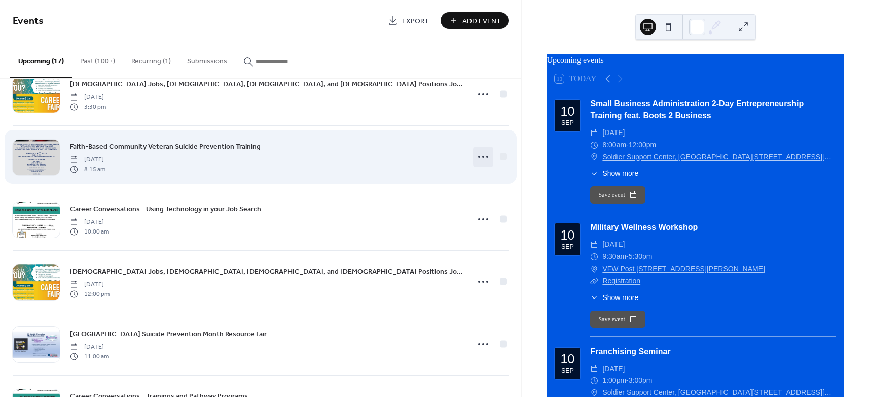  What do you see at coordinates (90, 294) in the screenshot?
I see `span: 12:00 pm` at bounding box center [90, 294].